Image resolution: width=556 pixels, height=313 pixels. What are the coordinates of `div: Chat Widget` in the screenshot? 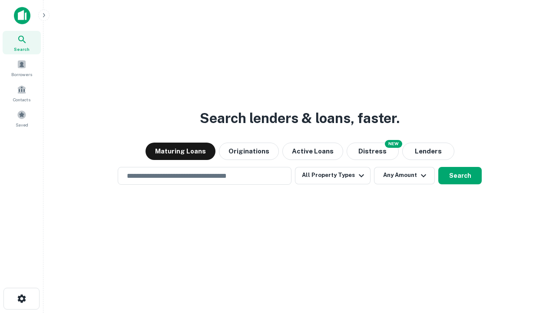 It's located at (534, 264).